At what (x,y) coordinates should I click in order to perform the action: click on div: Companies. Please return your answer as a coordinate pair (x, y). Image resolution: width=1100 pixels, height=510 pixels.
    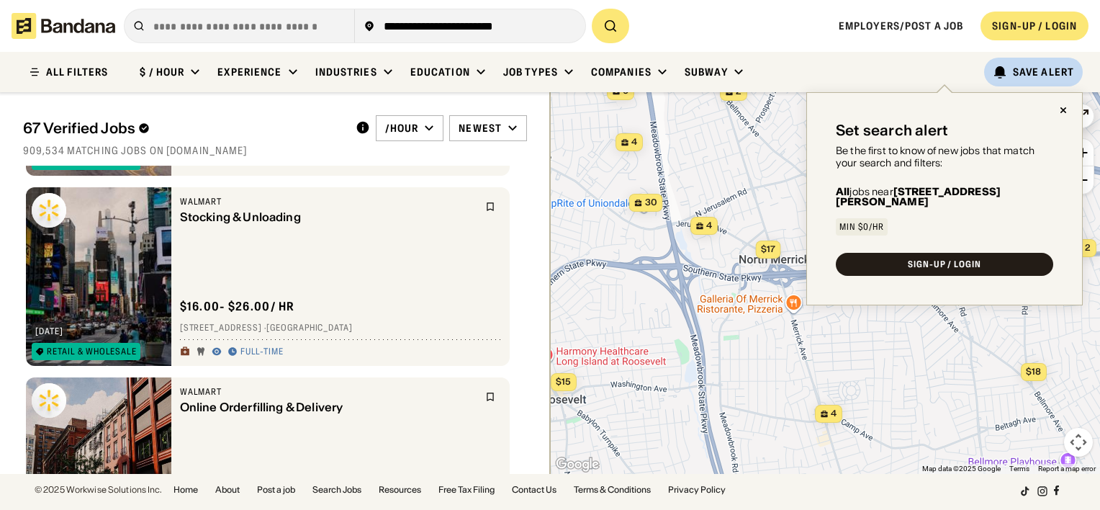
    Looking at the image, I should click on (621, 72).